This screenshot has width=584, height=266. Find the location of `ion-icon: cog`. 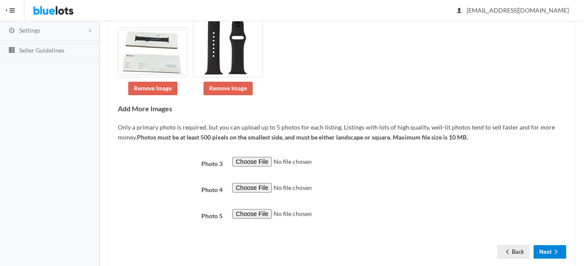

ion-icon: cog is located at coordinates (12, 31).